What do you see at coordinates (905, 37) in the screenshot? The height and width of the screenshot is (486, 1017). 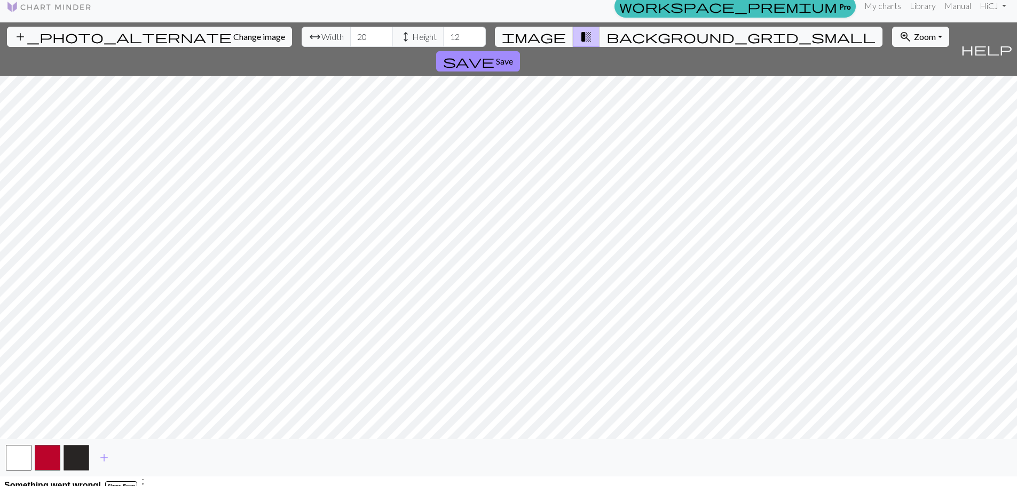 I see `span: zoom_in` at bounding box center [905, 37].